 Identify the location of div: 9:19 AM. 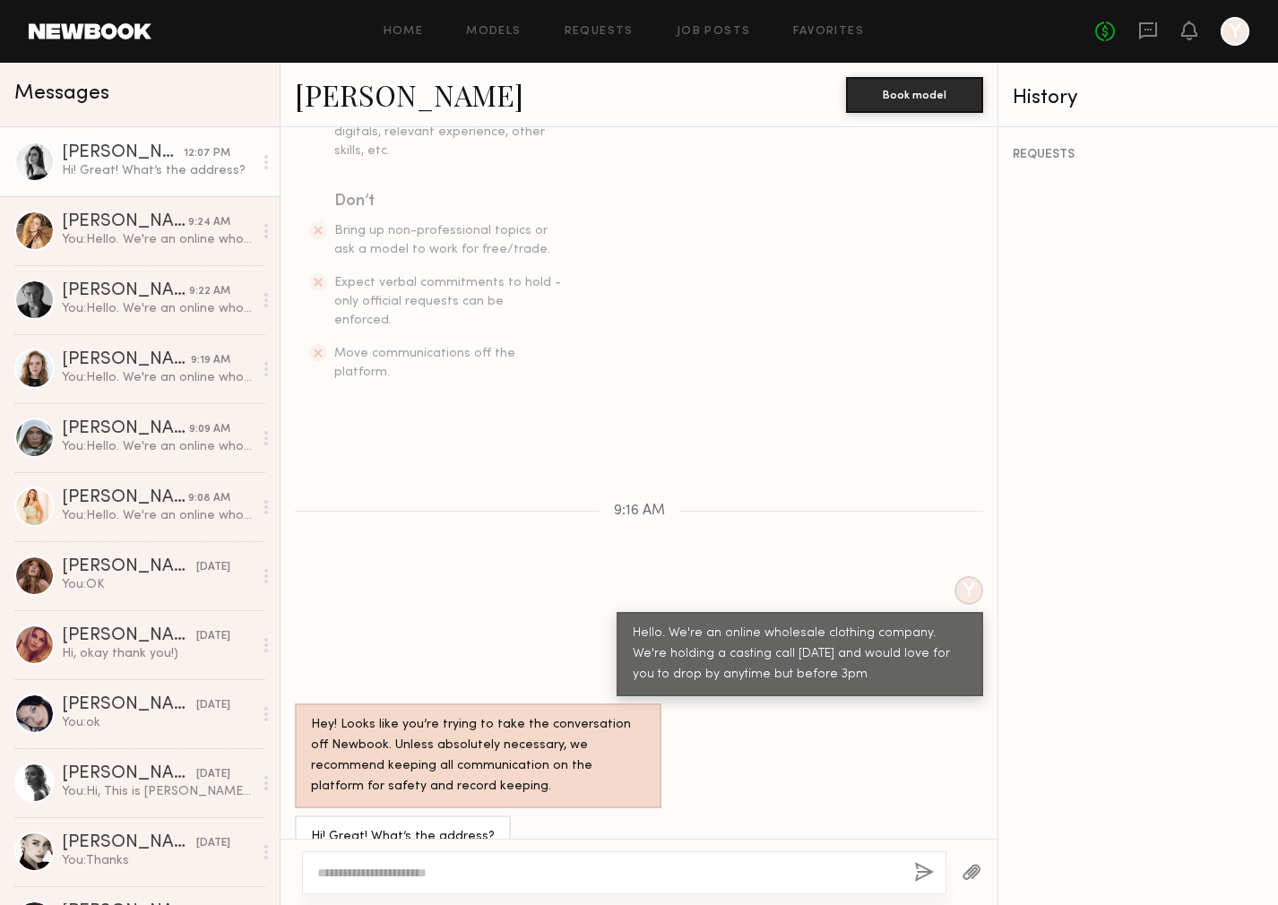
(211, 360).